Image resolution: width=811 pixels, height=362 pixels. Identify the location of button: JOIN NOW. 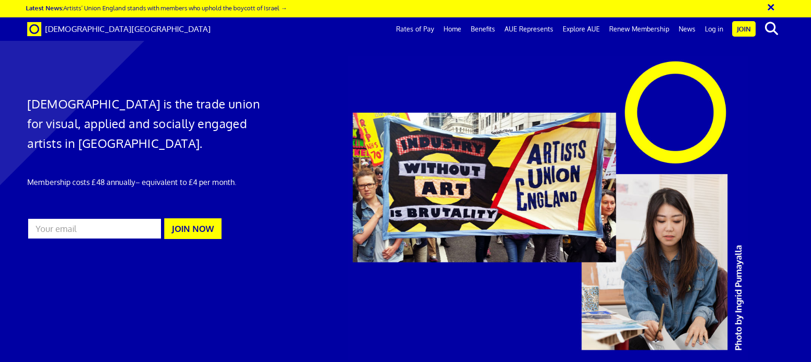
(193, 228).